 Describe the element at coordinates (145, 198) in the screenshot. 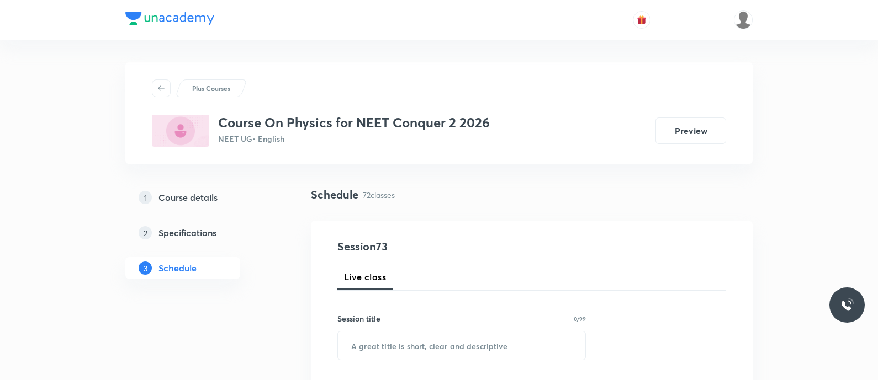

I see `p: 1` at that location.